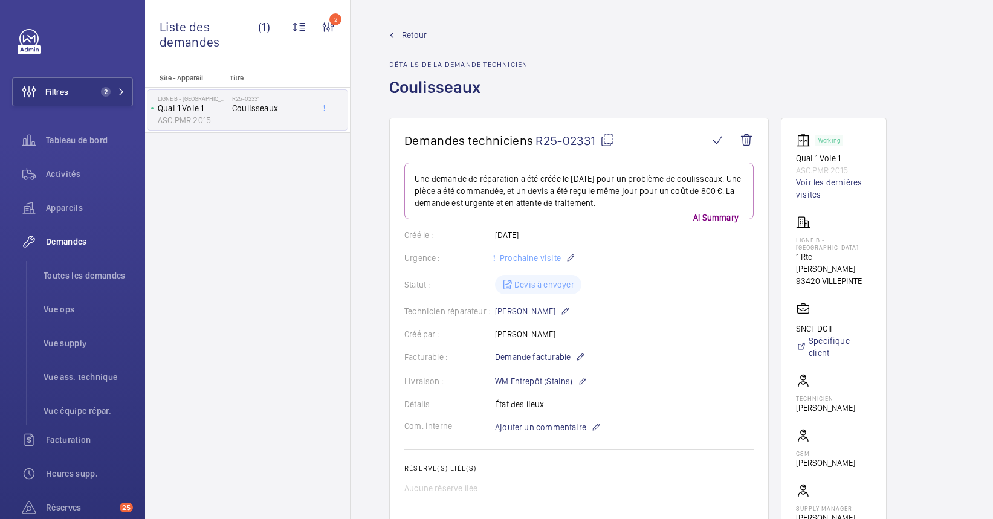  What do you see at coordinates (579, 469) in the screenshot?
I see `h2: Réserve(s) liée(s)` at bounding box center [579, 469].